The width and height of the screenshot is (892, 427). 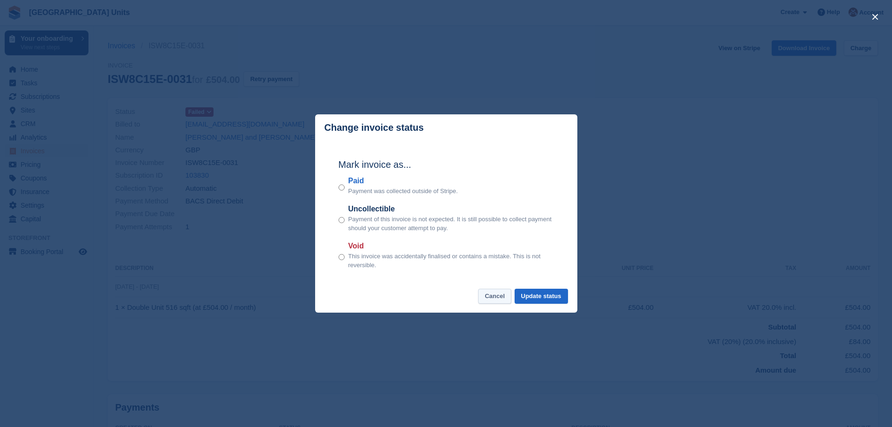 What do you see at coordinates (403, 191) in the screenshot?
I see `p: Payment was collected outside of Stripe.` at bounding box center [403, 191].